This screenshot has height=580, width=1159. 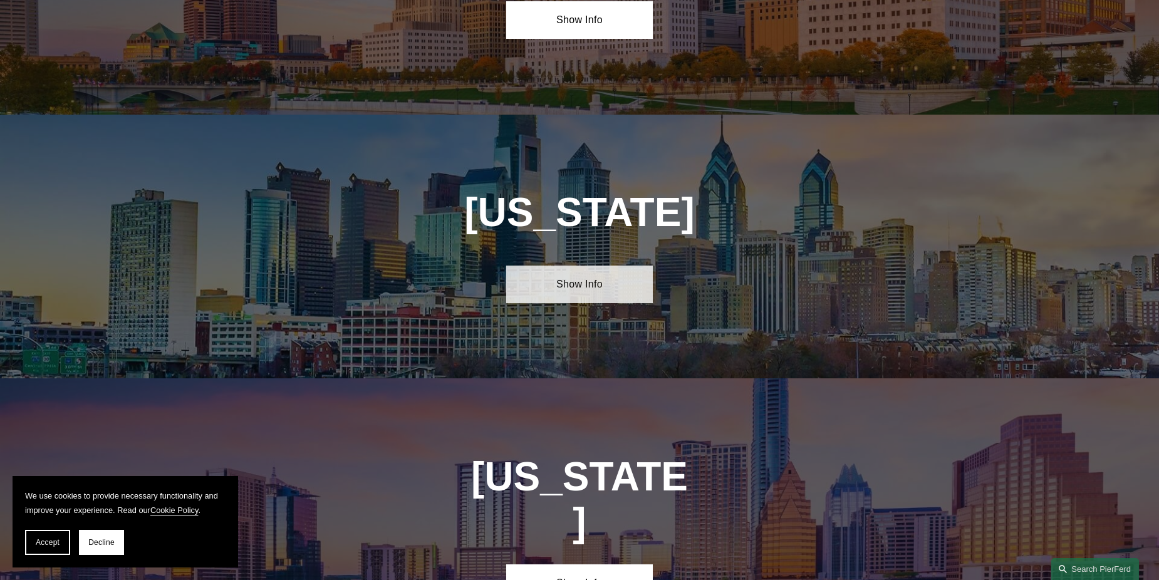 I want to click on button: Accept, so click(x=48, y=543).